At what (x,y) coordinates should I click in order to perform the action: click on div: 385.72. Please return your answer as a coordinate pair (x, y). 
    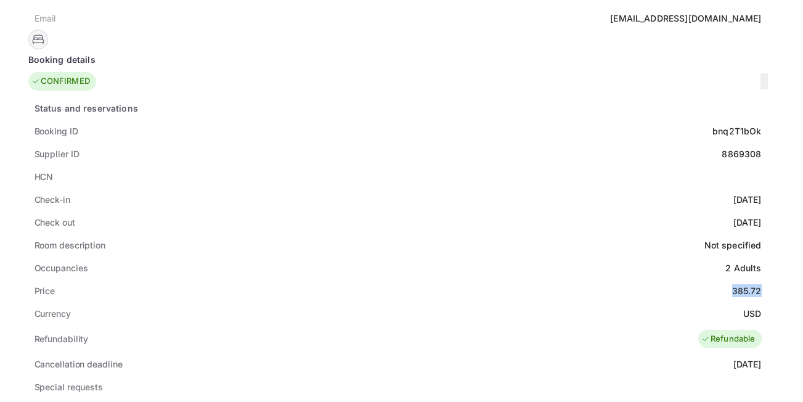
    Looking at the image, I should click on (747, 290).